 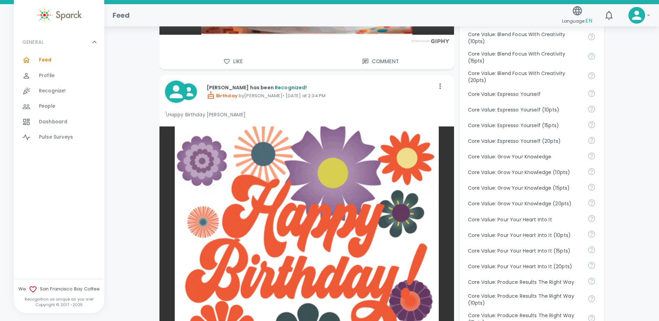 What do you see at coordinates (525, 235) in the screenshot?
I see `p: Core Value: Pour Your Heart Into It (10pts)` at bounding box center [525, 235].